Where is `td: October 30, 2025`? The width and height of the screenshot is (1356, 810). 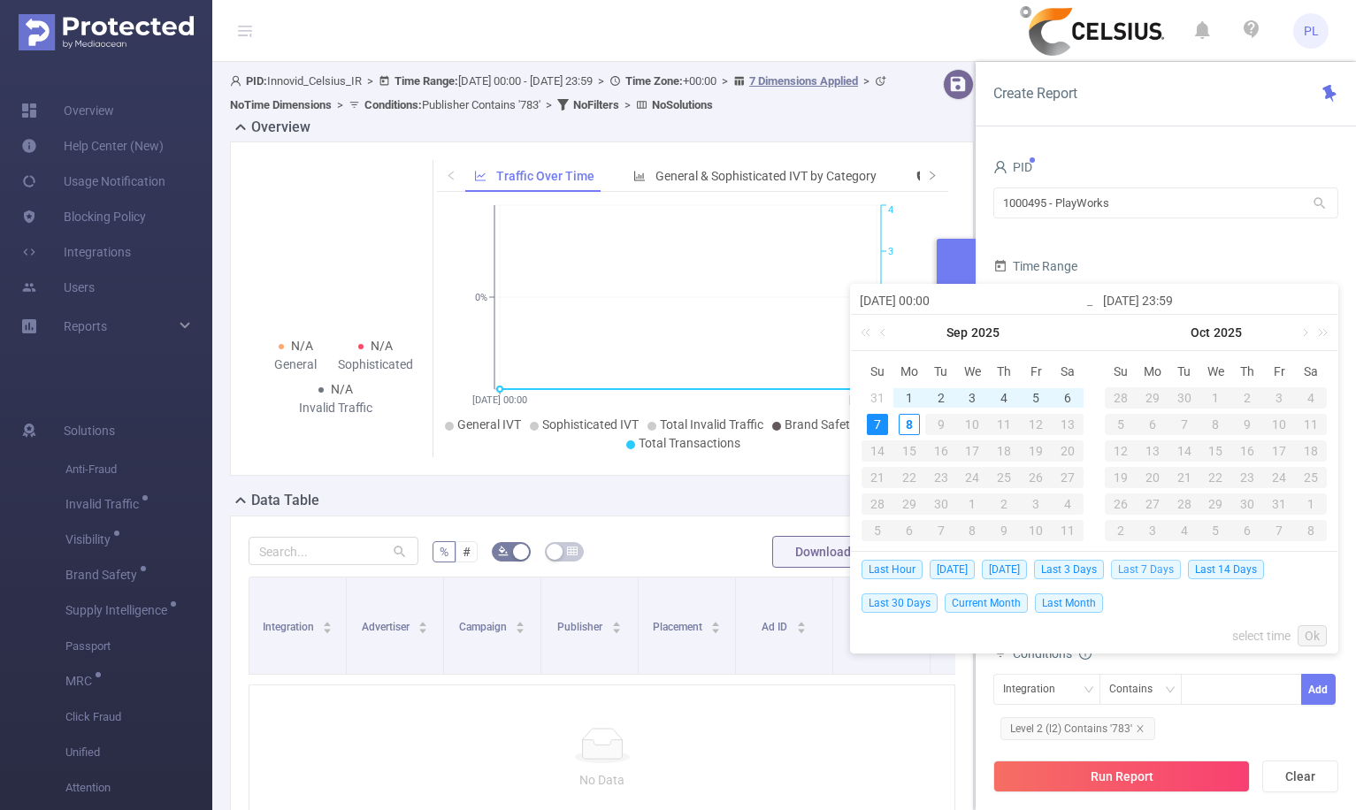 td: October 30, 2025 is located at coordinates (1247, 504).